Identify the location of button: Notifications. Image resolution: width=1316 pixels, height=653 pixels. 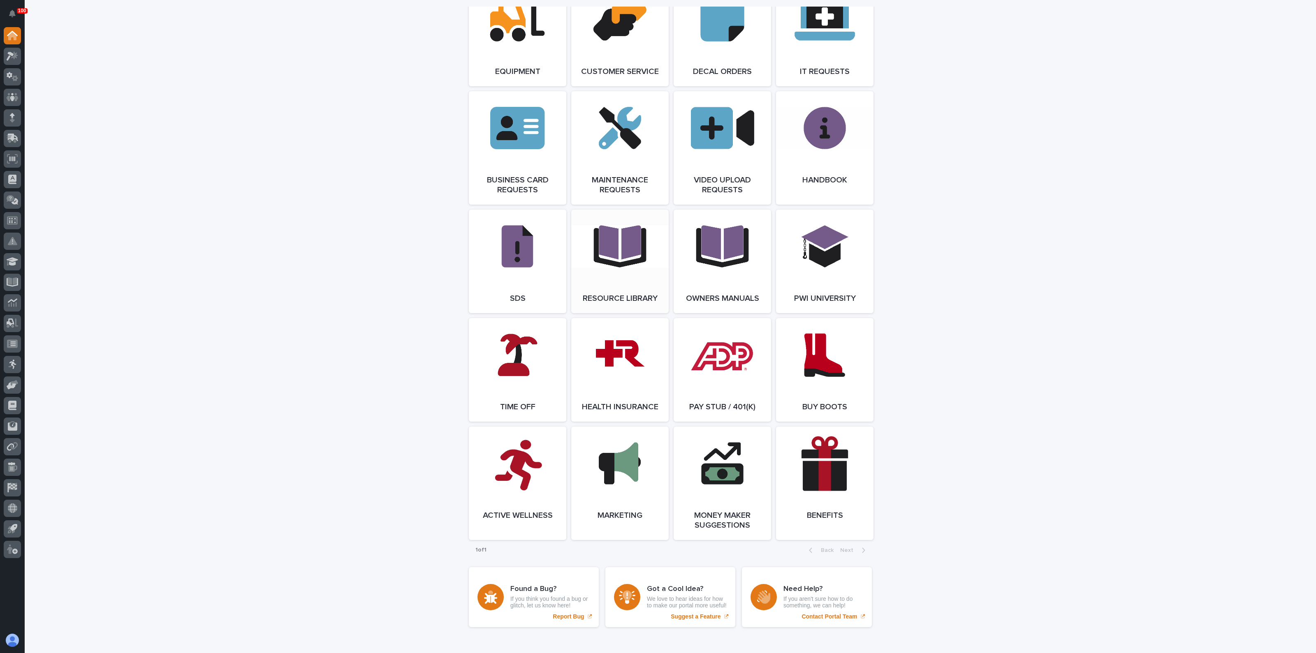
(12, 14).